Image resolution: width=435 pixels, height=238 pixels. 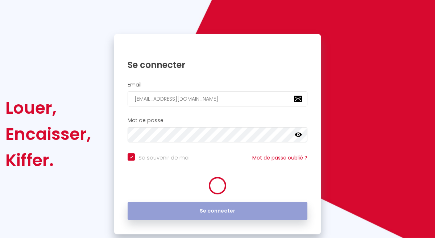 I want to click on h2: Mot de passe, so click(x=218, y=120).